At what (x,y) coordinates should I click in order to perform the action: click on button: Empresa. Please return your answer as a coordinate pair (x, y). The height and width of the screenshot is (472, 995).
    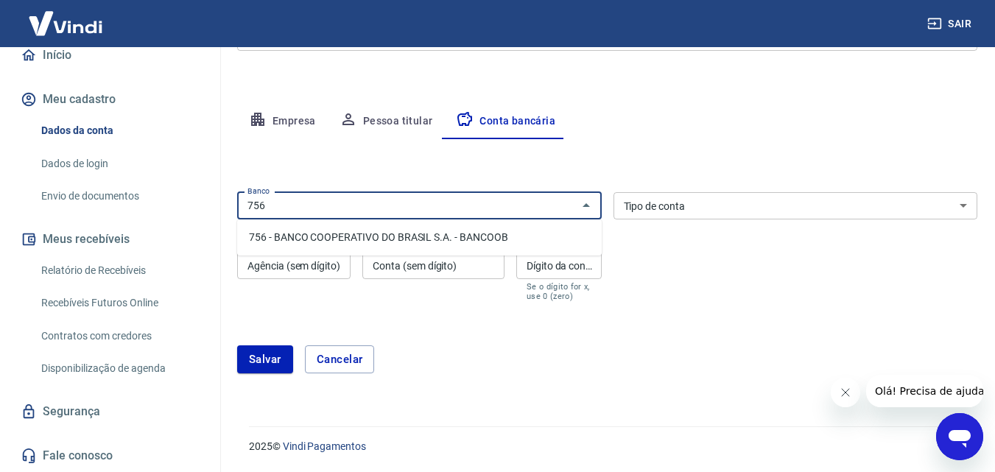
    Looking at the image, I should click on (282, 121).